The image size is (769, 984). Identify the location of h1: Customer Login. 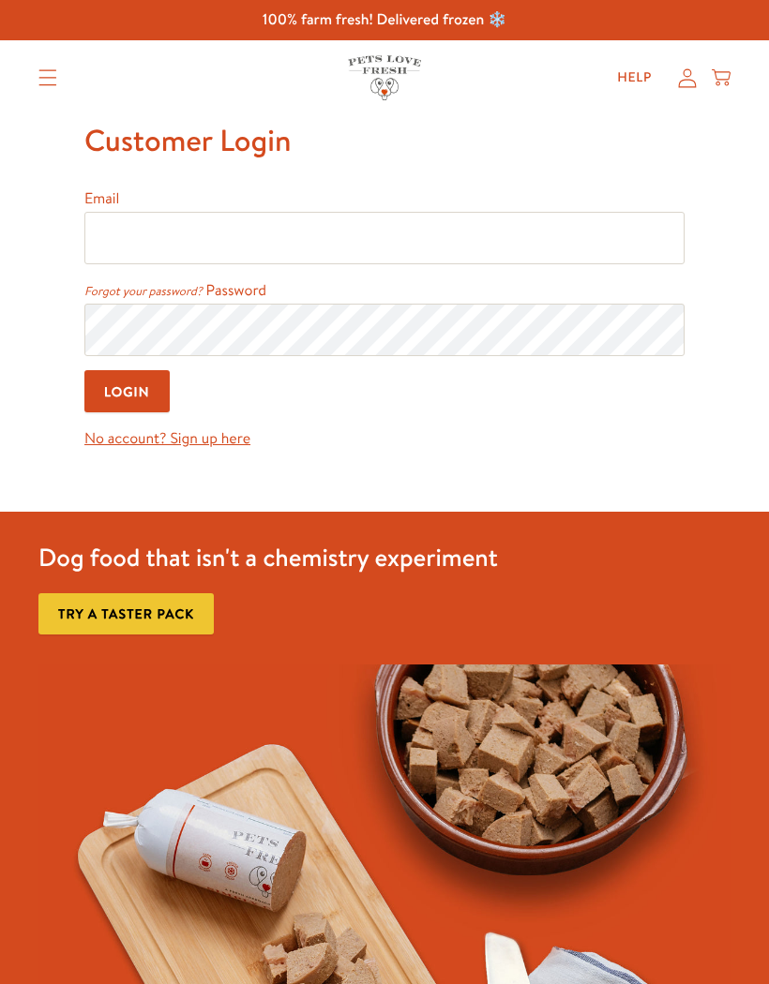
(384, 141).